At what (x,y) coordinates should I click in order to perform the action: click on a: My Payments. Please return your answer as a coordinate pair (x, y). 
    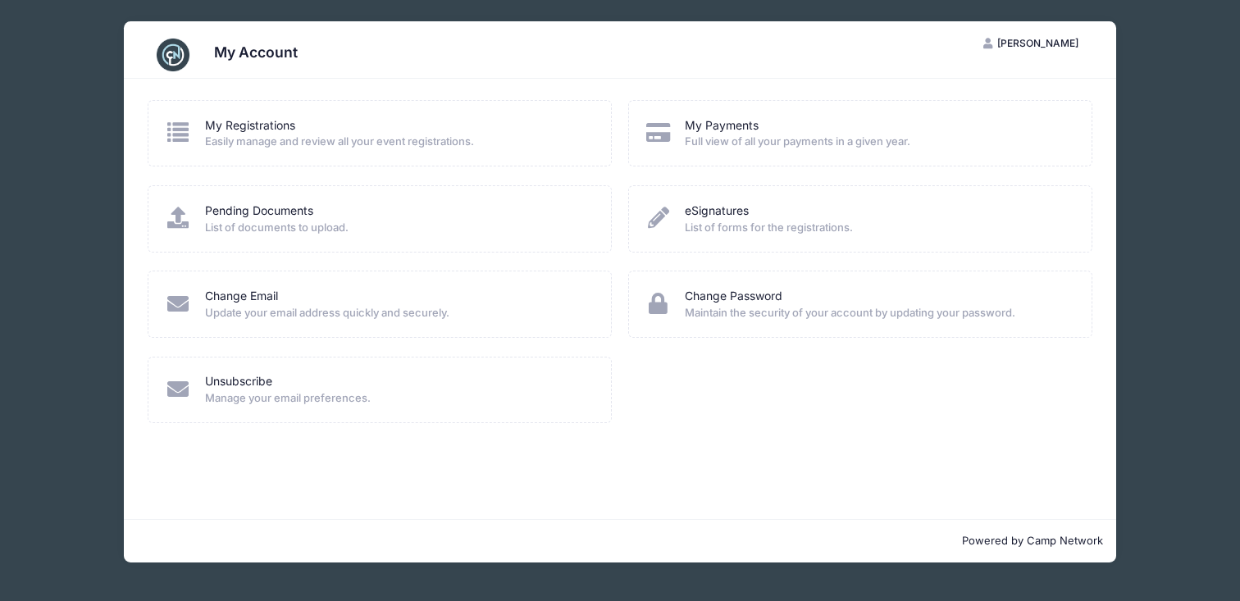
    Looking at the image, I should click on (722, 126).